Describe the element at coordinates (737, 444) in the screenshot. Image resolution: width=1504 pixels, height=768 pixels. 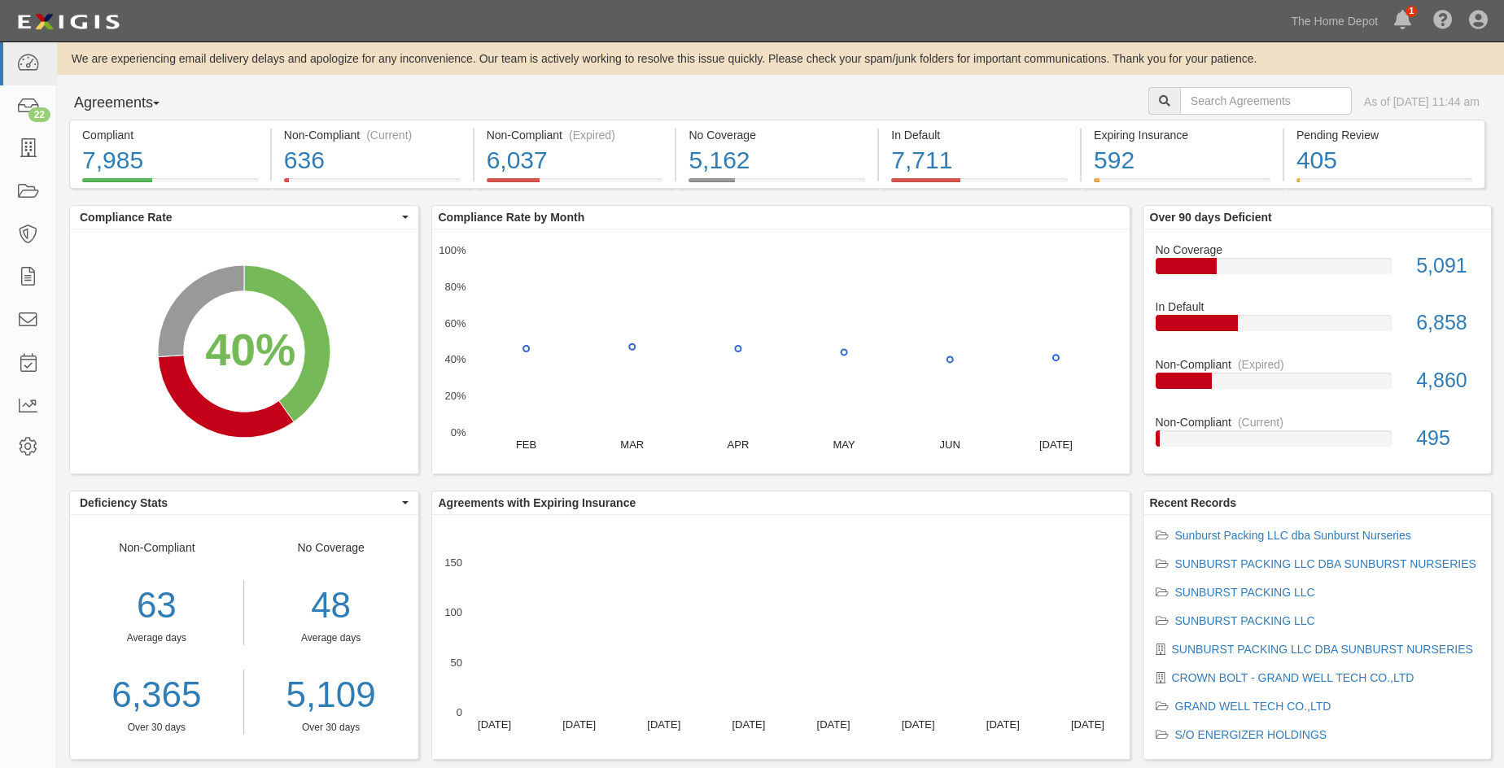
I see `text: APR` at that location.